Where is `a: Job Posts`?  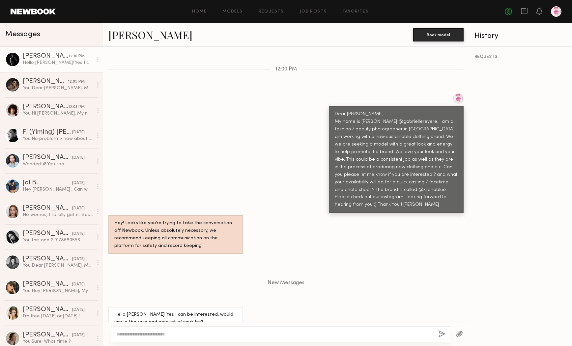
a: Job Posts is located at coordinates (313, 12).